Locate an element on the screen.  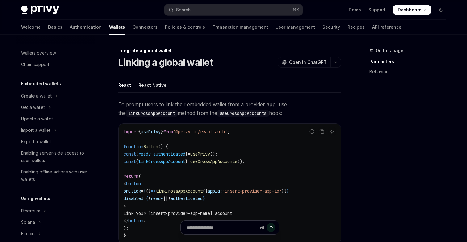
a: Recipes is located at coordinates (356, 27).